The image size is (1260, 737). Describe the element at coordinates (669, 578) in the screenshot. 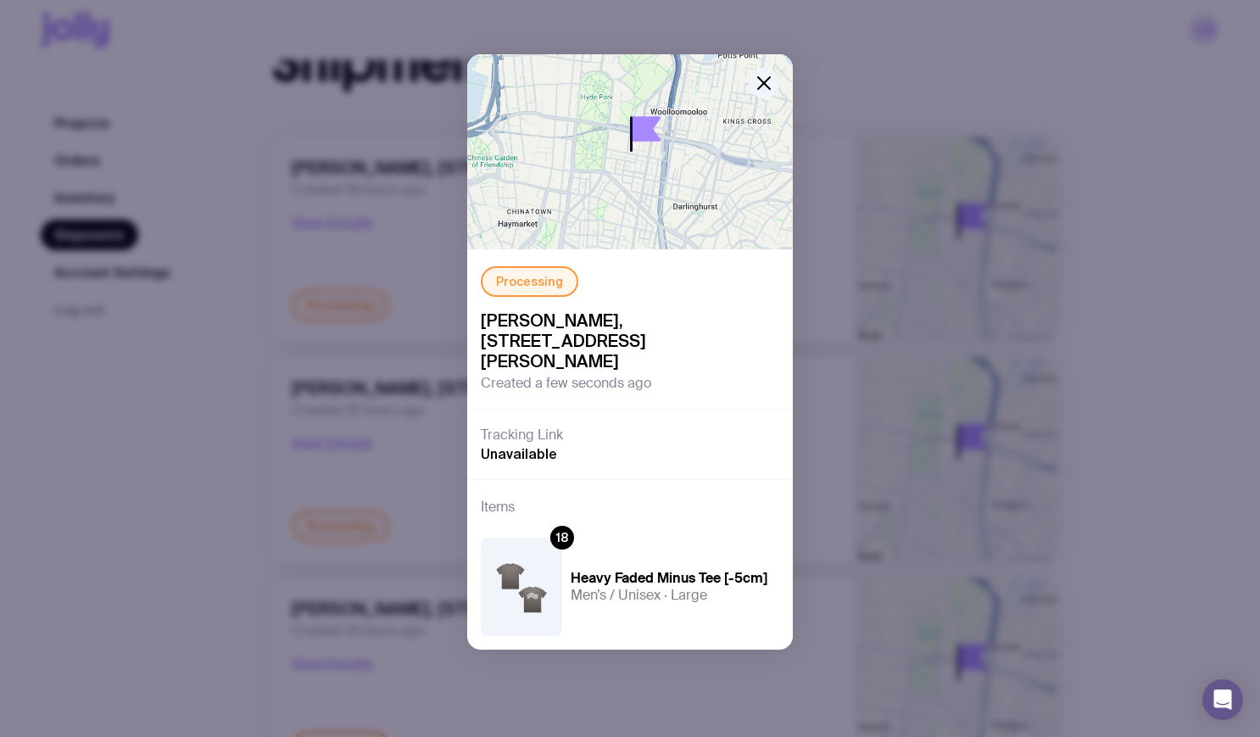

I see `h4: Heavy Faded Minus Tee [-5cm]` at that location.